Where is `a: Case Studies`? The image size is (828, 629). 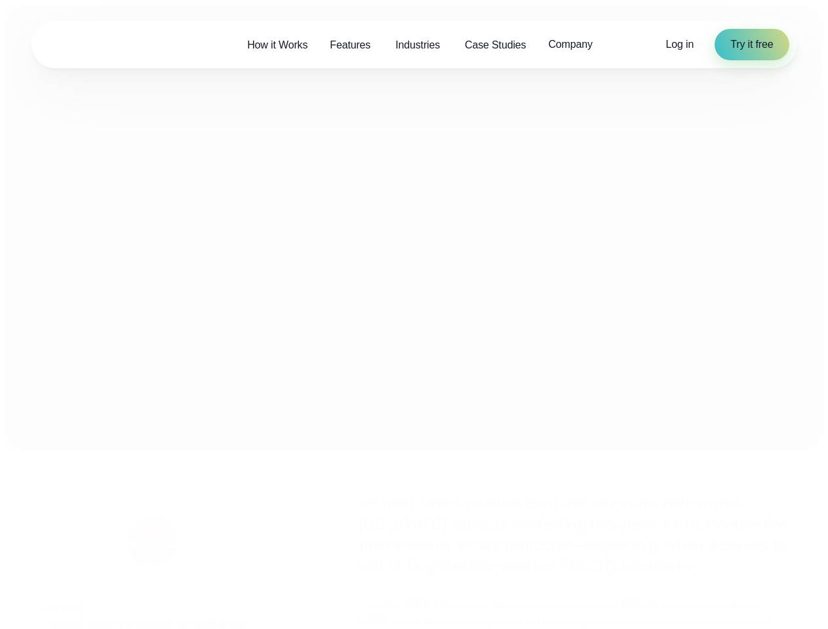 a: Case Studies is located at coordinates (495, 45).